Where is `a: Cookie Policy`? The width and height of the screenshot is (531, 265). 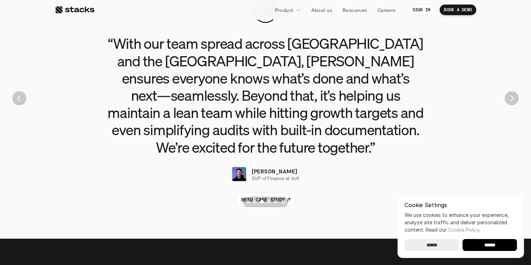 a: Cookie Policy is located at coordinates (464, 230).